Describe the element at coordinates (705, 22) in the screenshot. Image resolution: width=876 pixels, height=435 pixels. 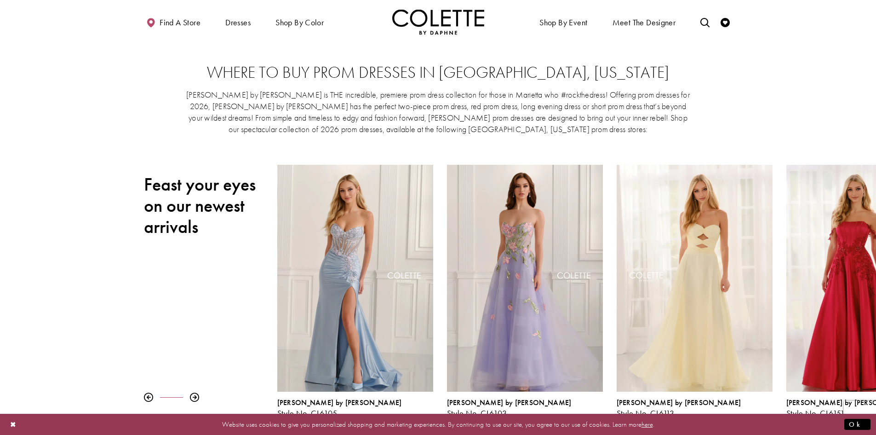
I see `a: Toggle search` at that location.